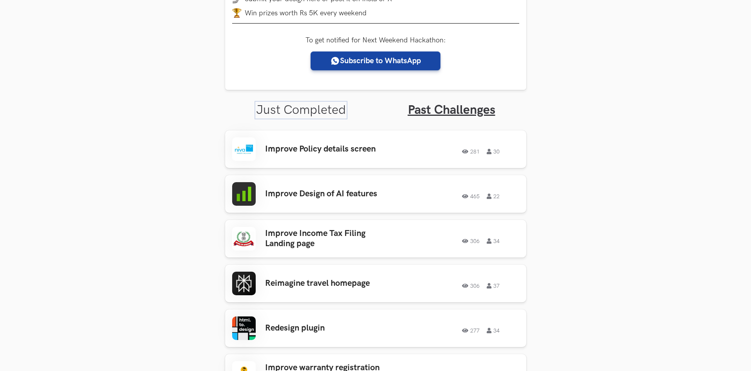 The height and width of the screenshot is (371, 751). I want to click on a: Past Challenges, so click(452, 110).